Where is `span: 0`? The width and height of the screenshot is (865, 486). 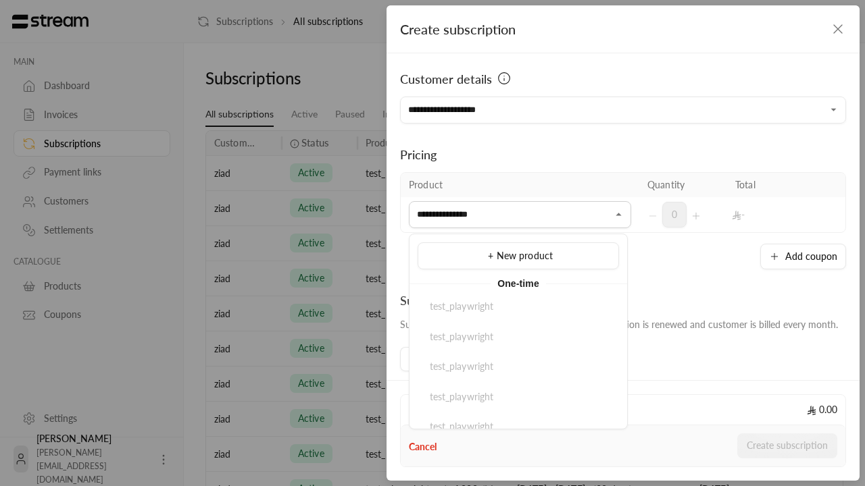
span: 0 is located at coordinates (674, 215).